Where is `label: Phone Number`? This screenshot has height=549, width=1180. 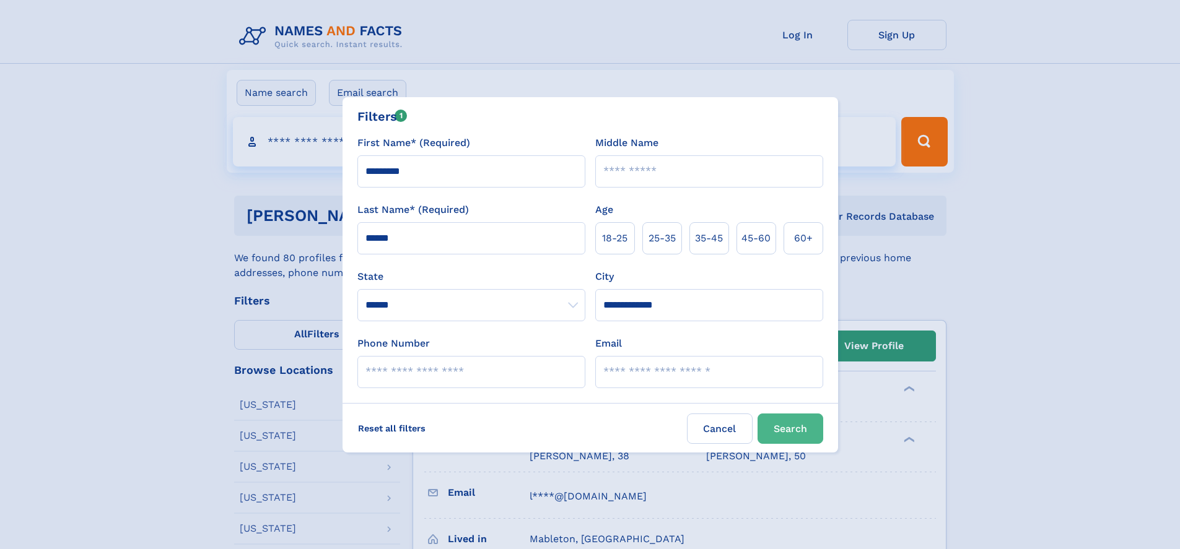 label: Phone Number is located at coordinates (393, 344).